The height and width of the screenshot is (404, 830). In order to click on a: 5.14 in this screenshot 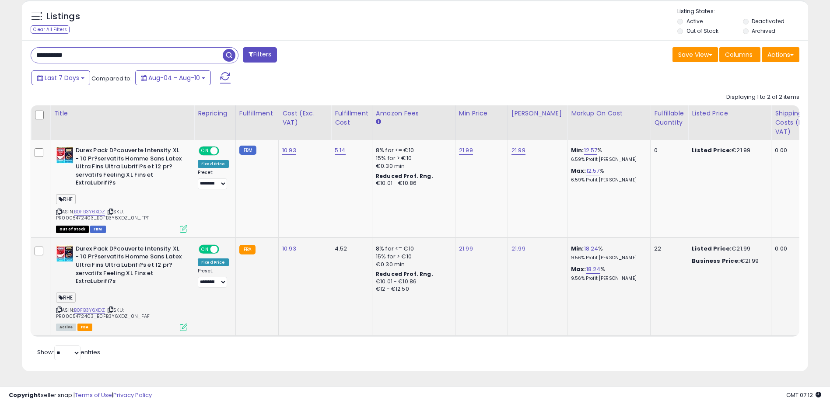, I will do `click(340, 151)`.